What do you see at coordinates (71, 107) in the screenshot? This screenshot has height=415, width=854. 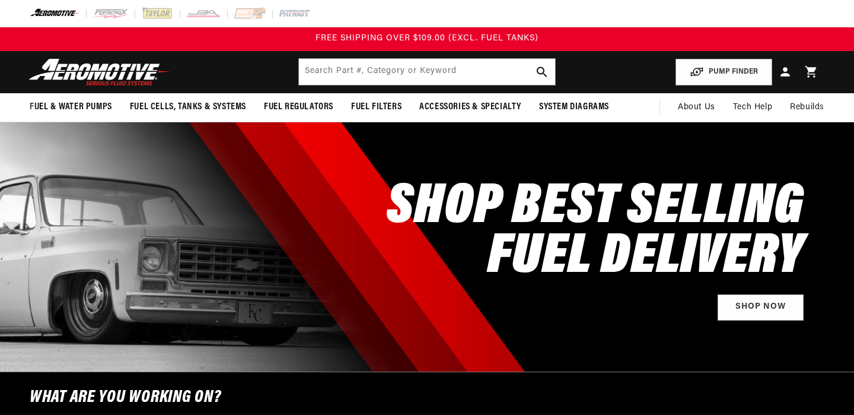 I see `summary: Fuel & Water Pumps` at bounding box center [71, 107].